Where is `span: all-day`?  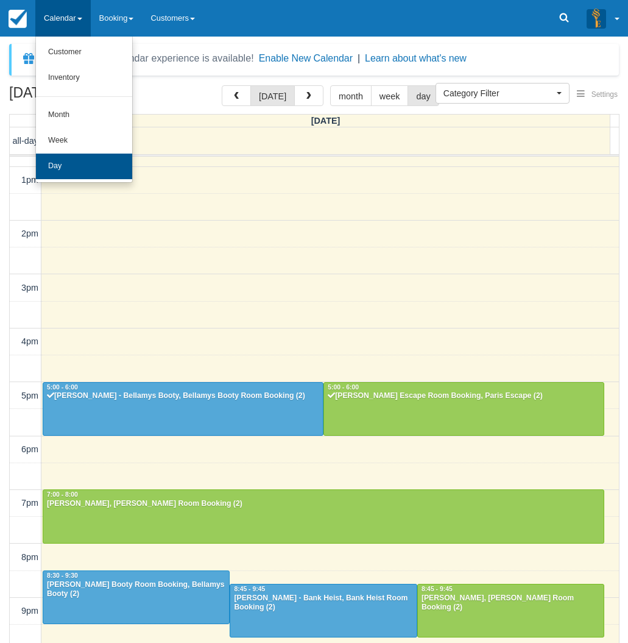 span: all-day is located at coordinates (26, 141).